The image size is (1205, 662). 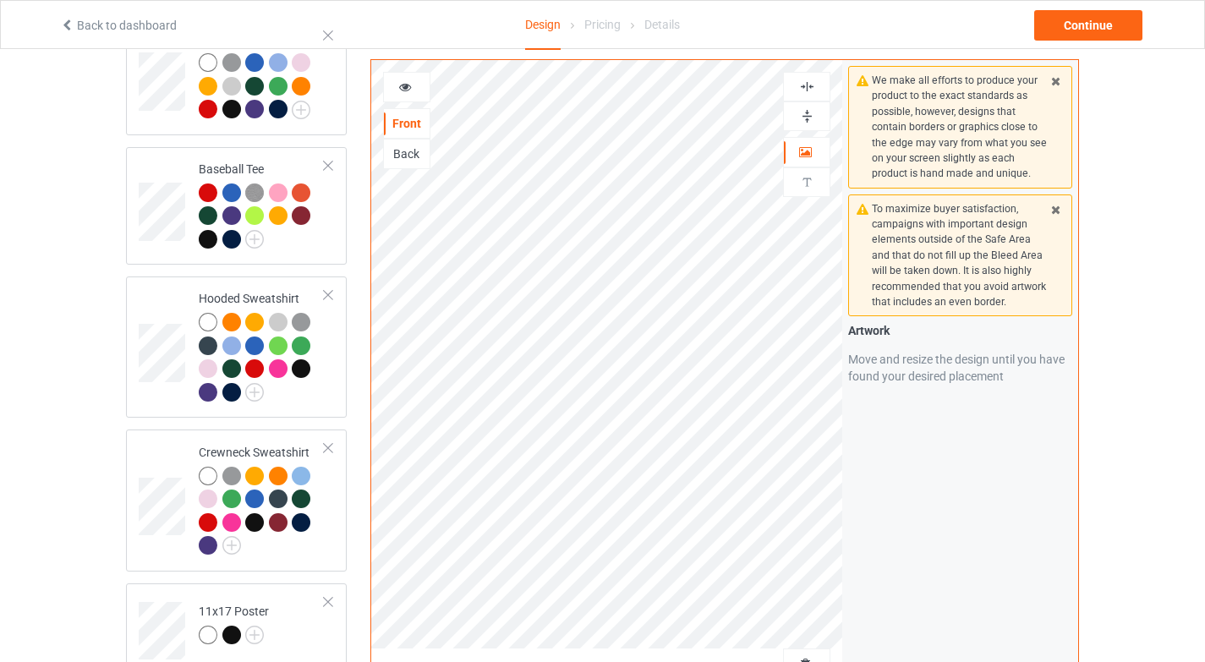 What do you see at coordinates (959, 331) in the screenshot?
I see `div: Artwork` at bounding box center [959, 331].